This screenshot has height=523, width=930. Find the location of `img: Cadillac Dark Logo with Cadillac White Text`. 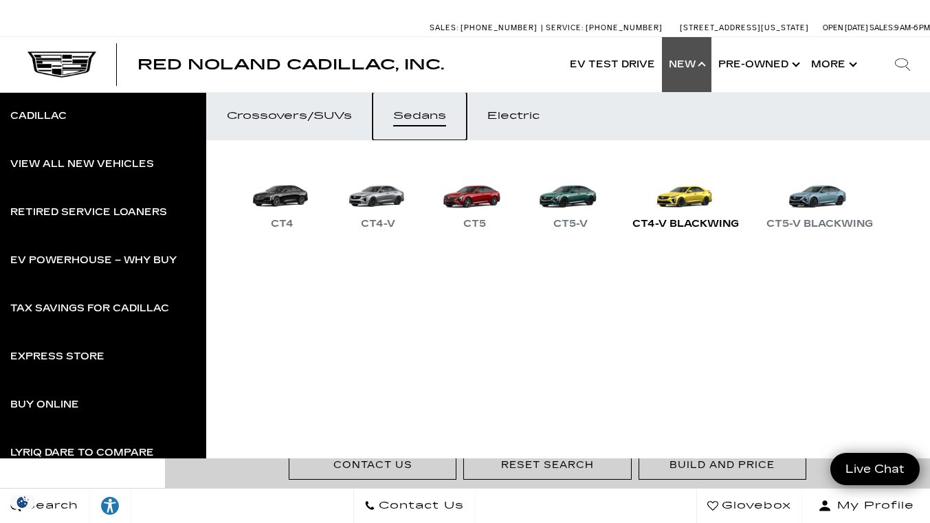

img: Cadillac Dark Logo with Cadillac White Text is located at coordinates (62, 65).